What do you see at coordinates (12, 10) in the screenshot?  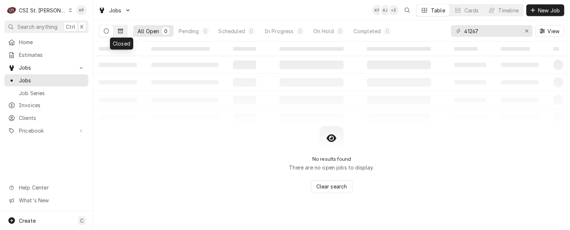 I see `div: C` at bounding box center [12, 10].